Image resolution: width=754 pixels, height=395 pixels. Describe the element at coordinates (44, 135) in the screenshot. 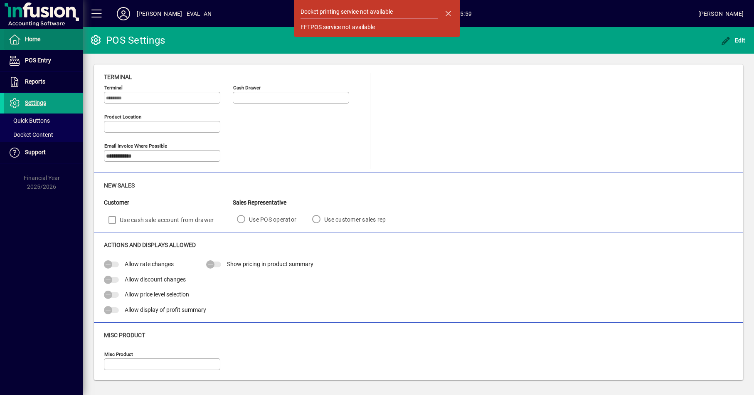

I see `a: Docket Content` at that location.